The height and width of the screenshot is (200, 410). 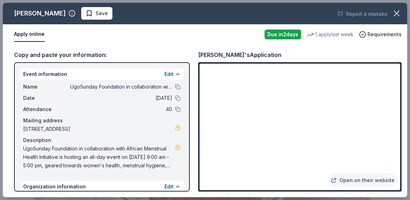 I want to click on a: Open on their website, so click(x=363, y=180).